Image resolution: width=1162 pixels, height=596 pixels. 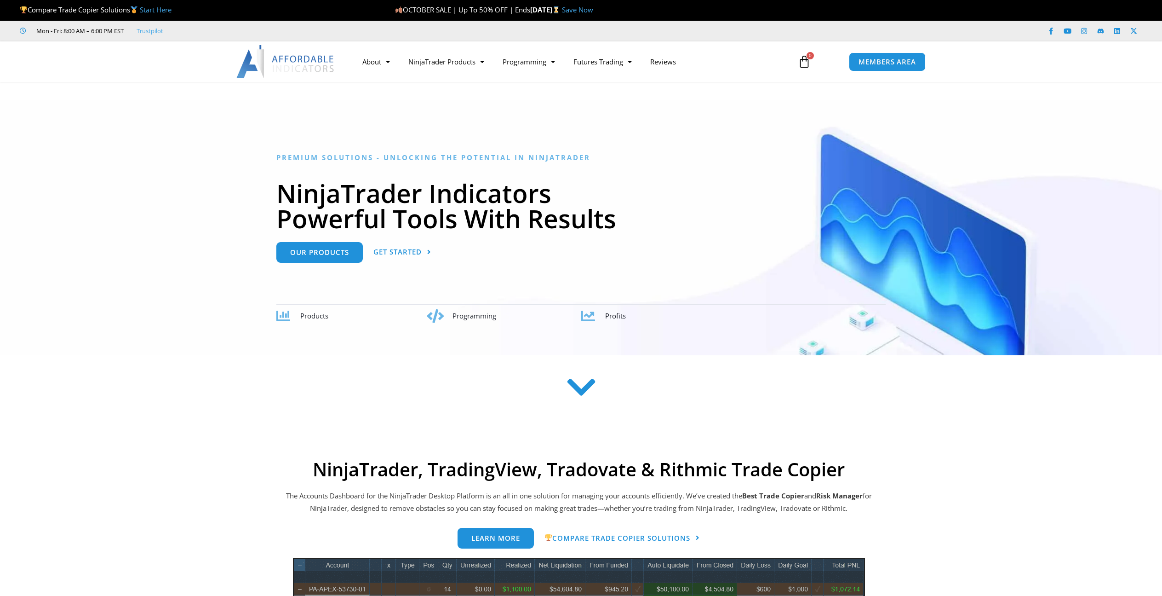 I want to click on strong: Risk Manager, so click(x=839, y=495).